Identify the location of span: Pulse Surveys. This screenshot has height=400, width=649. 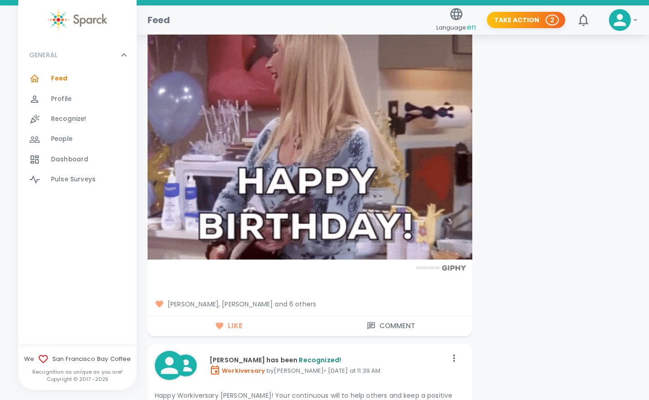
(73, 180).